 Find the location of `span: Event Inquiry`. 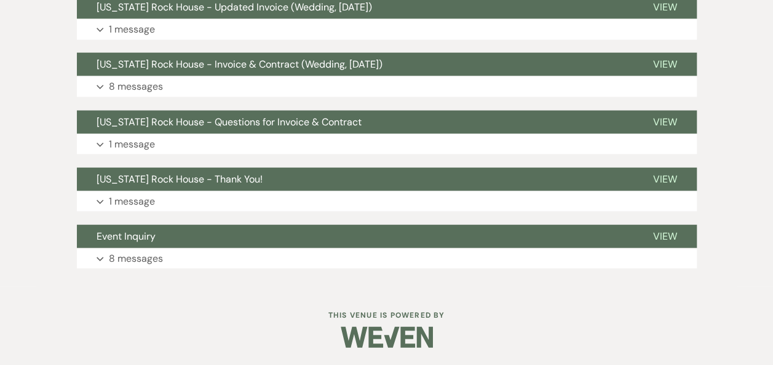

span: Event Inquiry is located at coordinates (126, 236).